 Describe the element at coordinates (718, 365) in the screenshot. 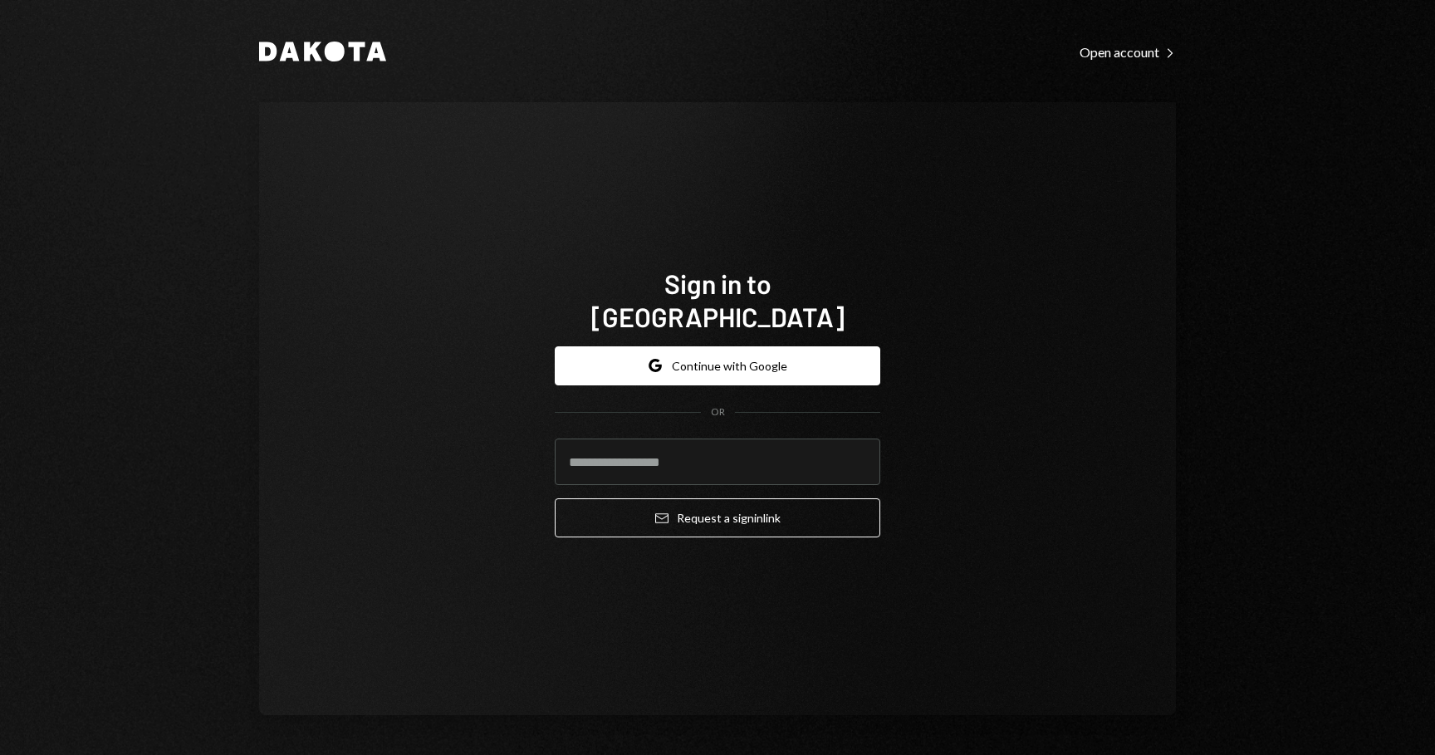

I see `button: Continue with Google` at that location.